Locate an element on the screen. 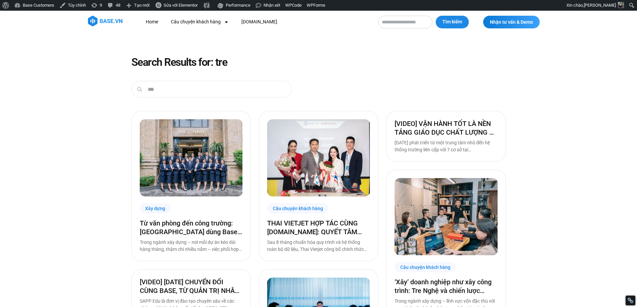 Image resolution: width=637 pixels, height=307 pixels. p: Trong ngành xây dựng – nơi mỗi dự án kéo dài hàng tháng, thậm chí nhiều năm – việc phối hợp giữa ... is located at coordinates (191, 246).